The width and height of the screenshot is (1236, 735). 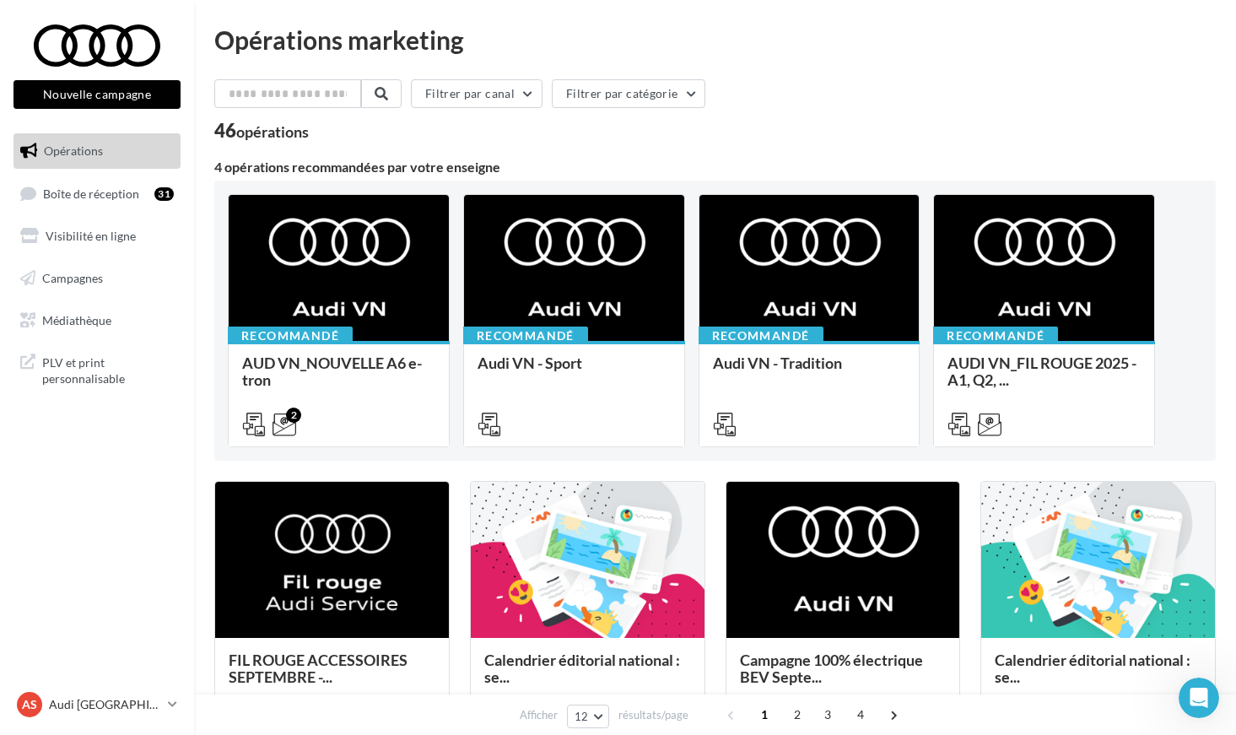 I want to click on button: Filtrer par canal, so click(x=477, y=94).